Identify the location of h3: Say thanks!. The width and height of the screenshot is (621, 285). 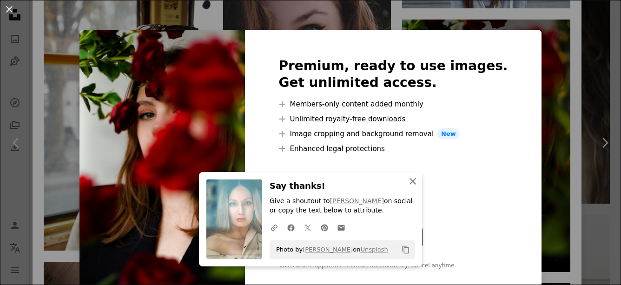
(342, 186).